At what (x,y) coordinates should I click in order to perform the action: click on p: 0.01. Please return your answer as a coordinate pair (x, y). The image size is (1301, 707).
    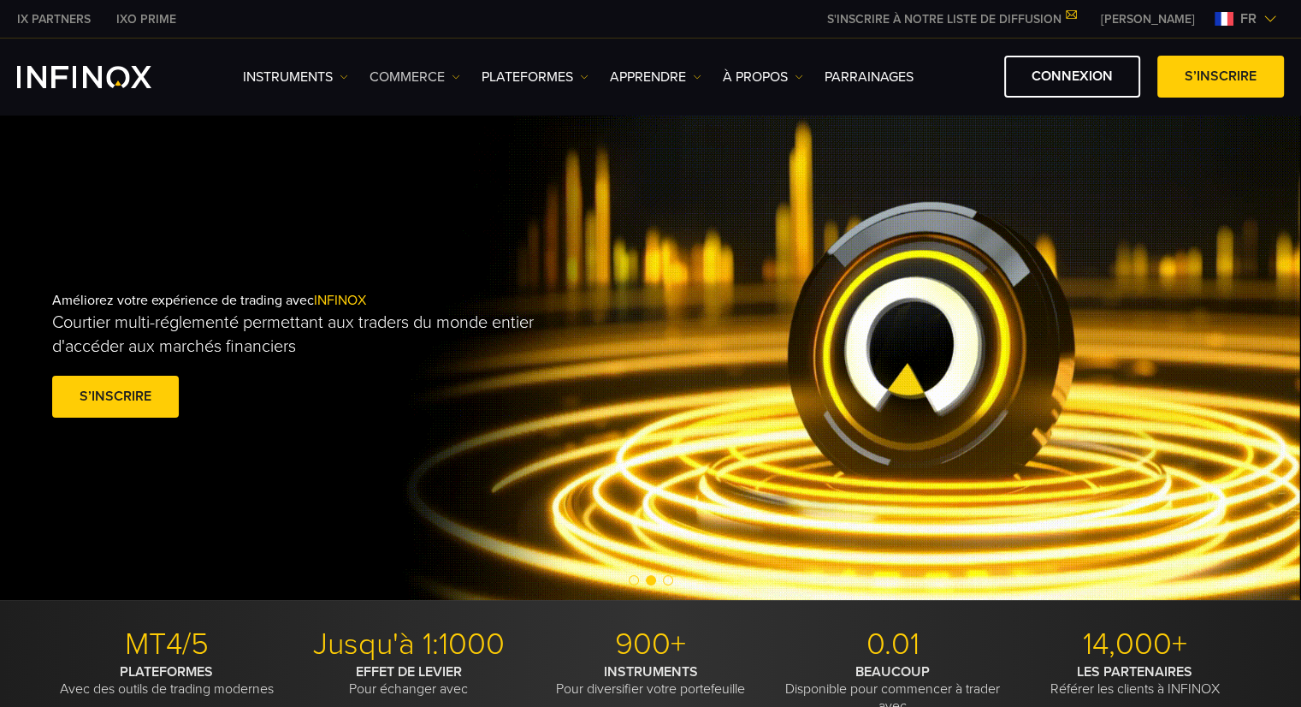
    Looking at the image, I should click on (893, 644).